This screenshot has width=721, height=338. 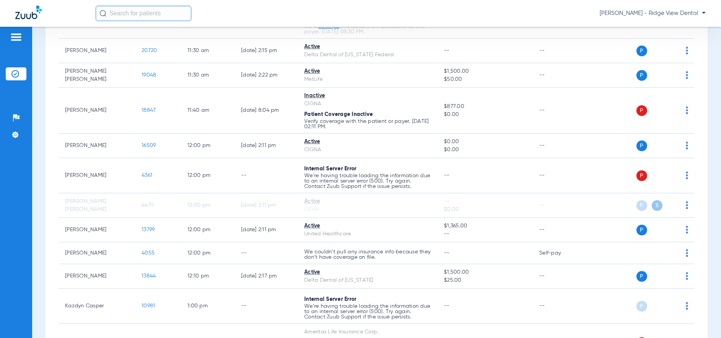 I want to click on span: $1,365.00, so click(x=485, y=226).